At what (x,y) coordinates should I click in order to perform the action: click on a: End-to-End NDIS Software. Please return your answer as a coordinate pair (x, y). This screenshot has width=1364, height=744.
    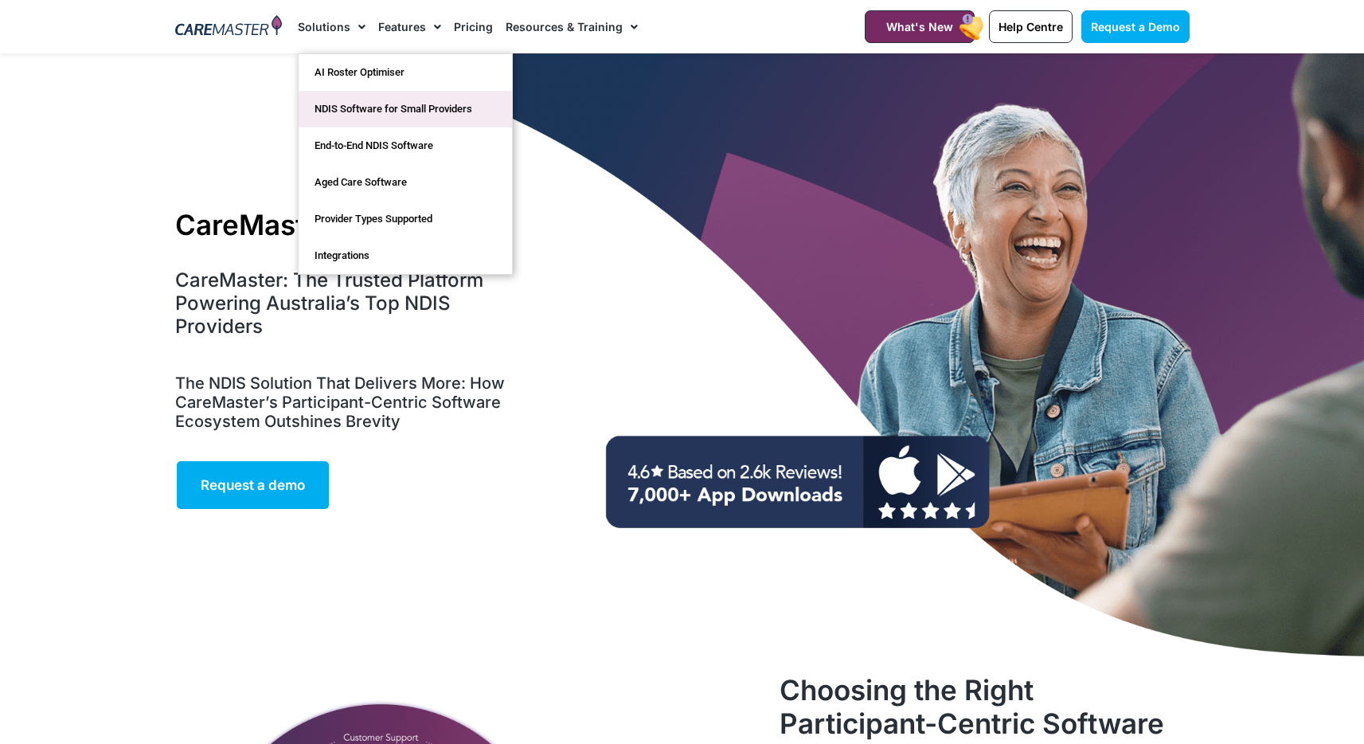
    Looking at the image, I should click on (405, 146).